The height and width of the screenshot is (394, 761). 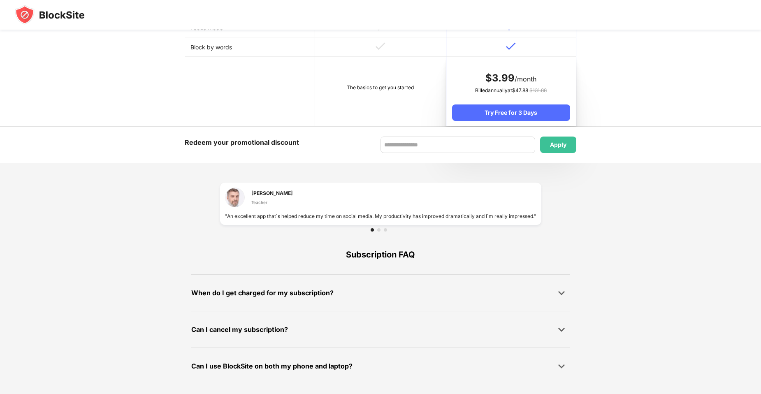 I want to click on div: The basics to get you started, so click(x=380, y=88).